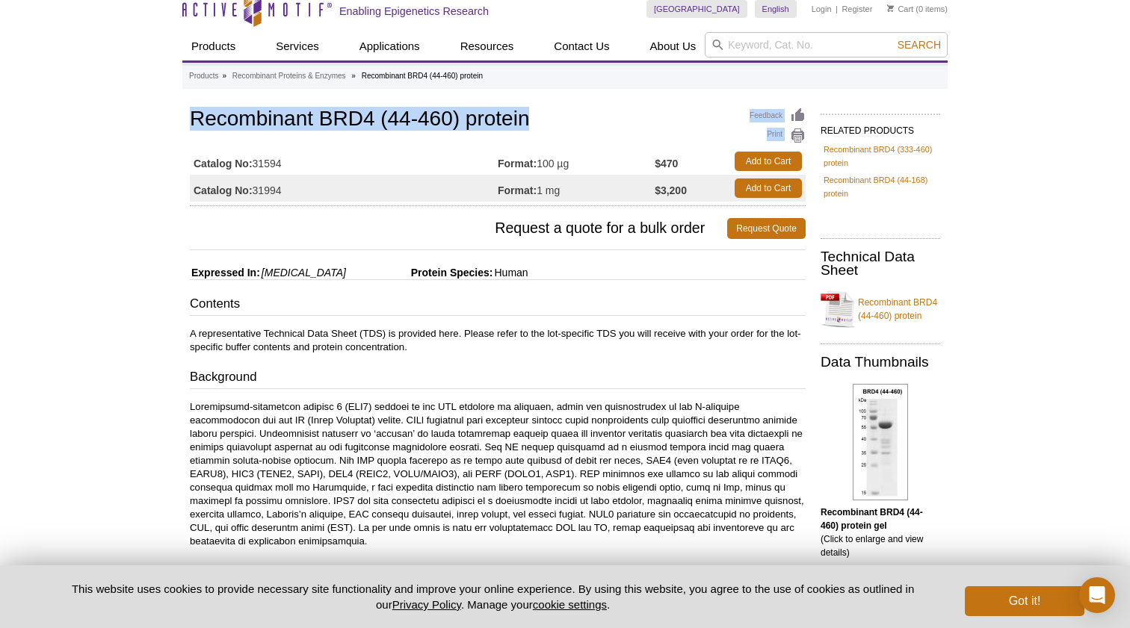 This screenshot has width=1130, height=628. Describe the element at coordinates (581, 46) in the screenshot. I see `a: Contact Us` at that location.